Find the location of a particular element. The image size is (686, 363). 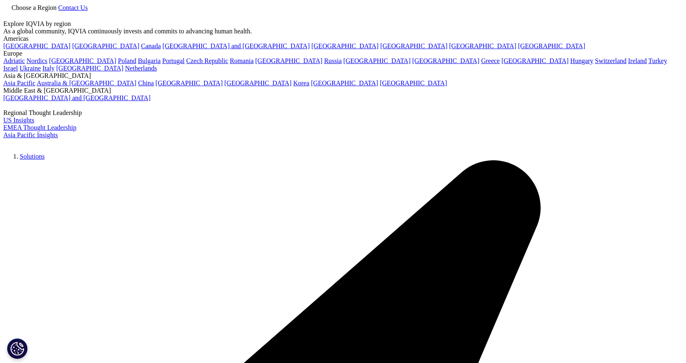

a: Contact Us is located at coordinates (73, 7).